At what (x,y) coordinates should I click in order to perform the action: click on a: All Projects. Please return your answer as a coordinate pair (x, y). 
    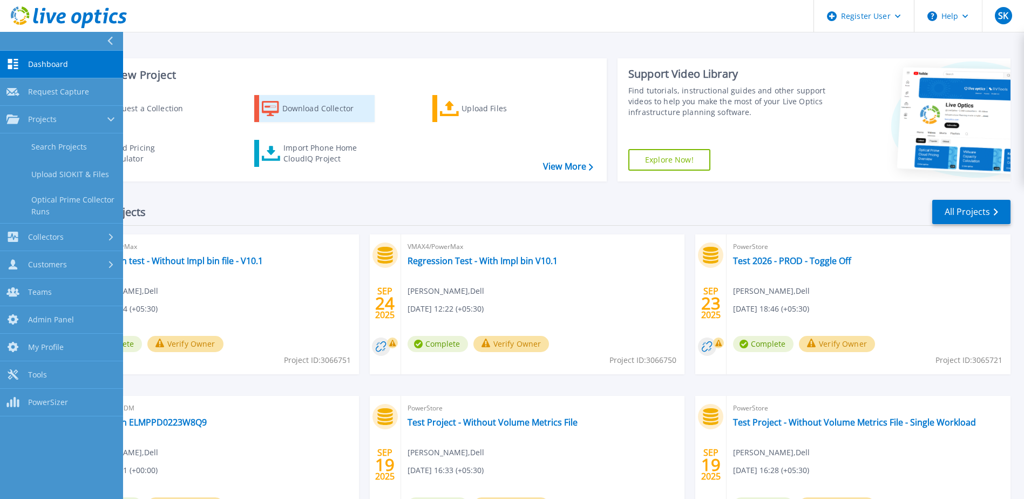
    Looking at the image, I should click on (971, 212).